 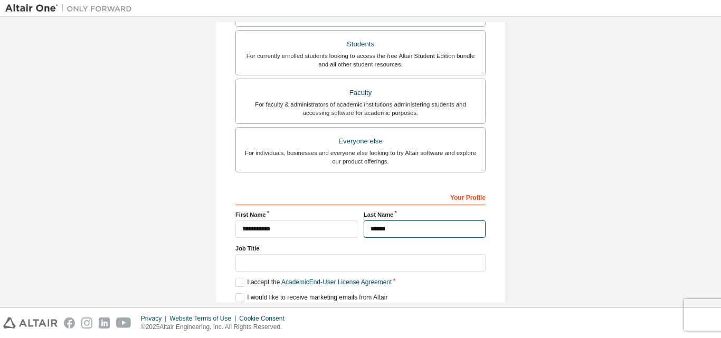 I want to click on div: Cookie Consent, so click(x=264, y=319).